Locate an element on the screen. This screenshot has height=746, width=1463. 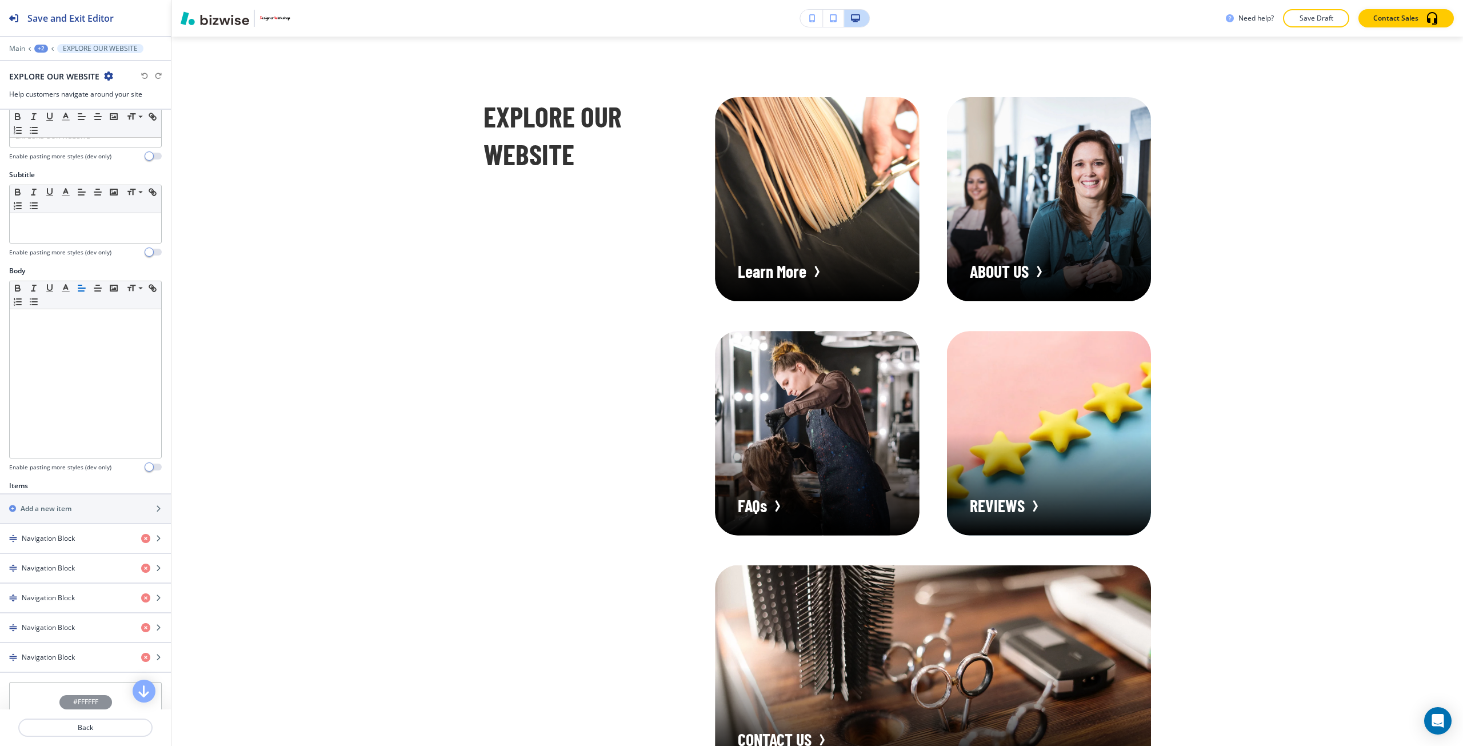
p: Contact Sales is located at coordinates (1395, 18).